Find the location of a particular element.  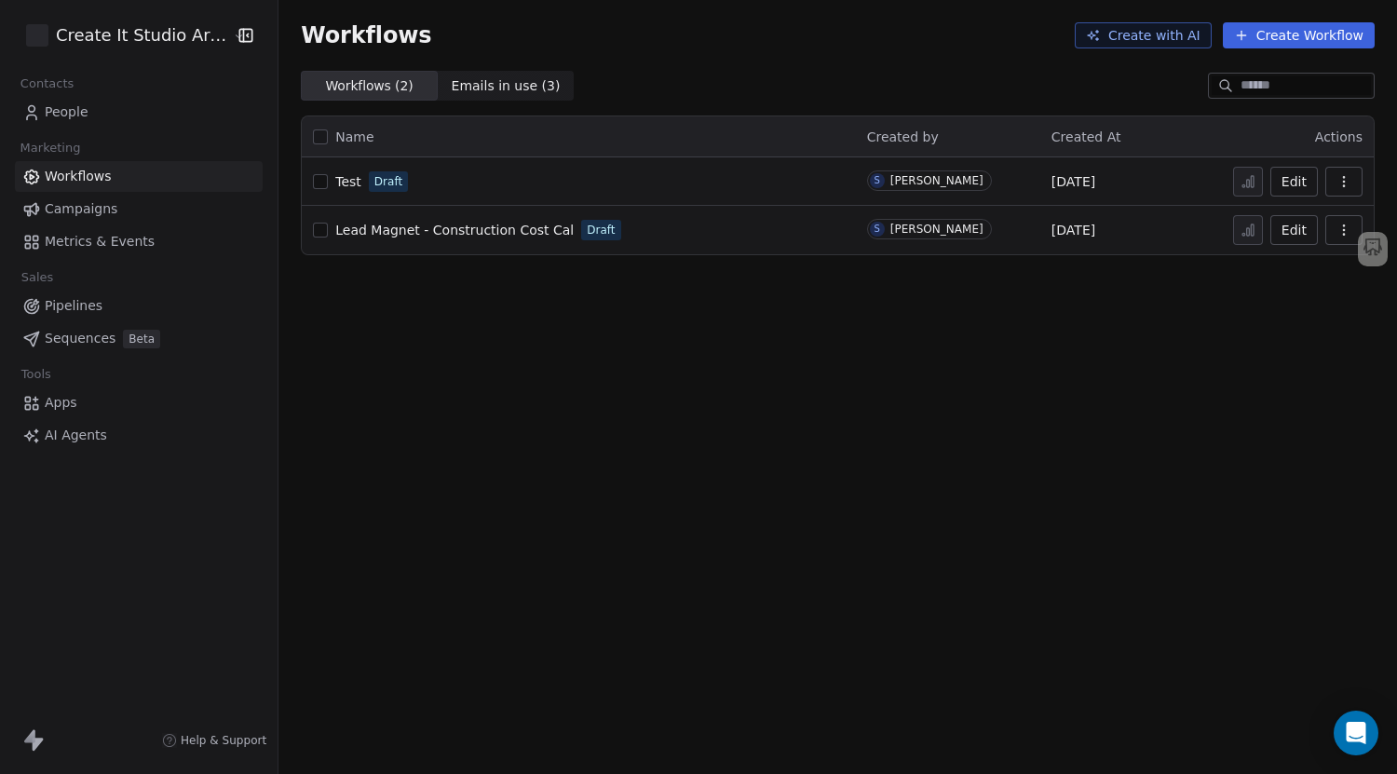

span: Apps is located at coordinates (61, 402).